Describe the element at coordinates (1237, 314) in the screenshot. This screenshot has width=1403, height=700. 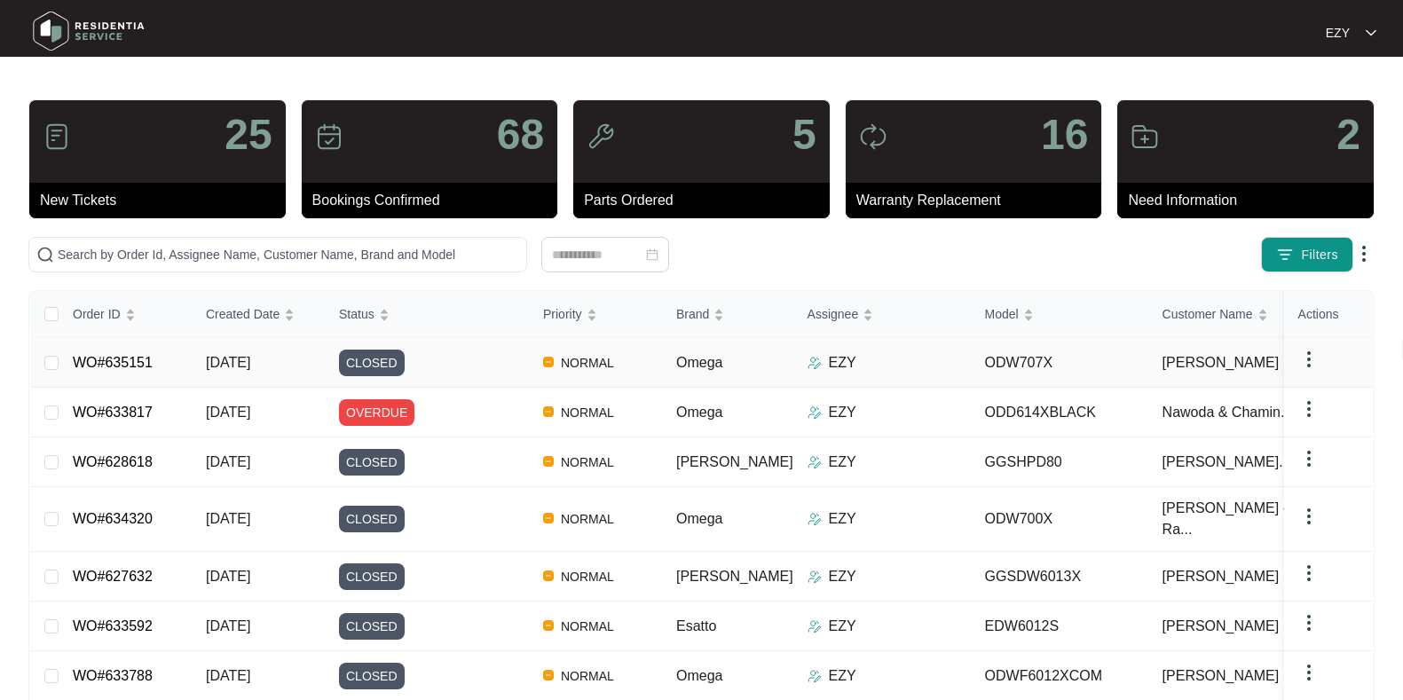
I see `th: Customer Name` at that location.